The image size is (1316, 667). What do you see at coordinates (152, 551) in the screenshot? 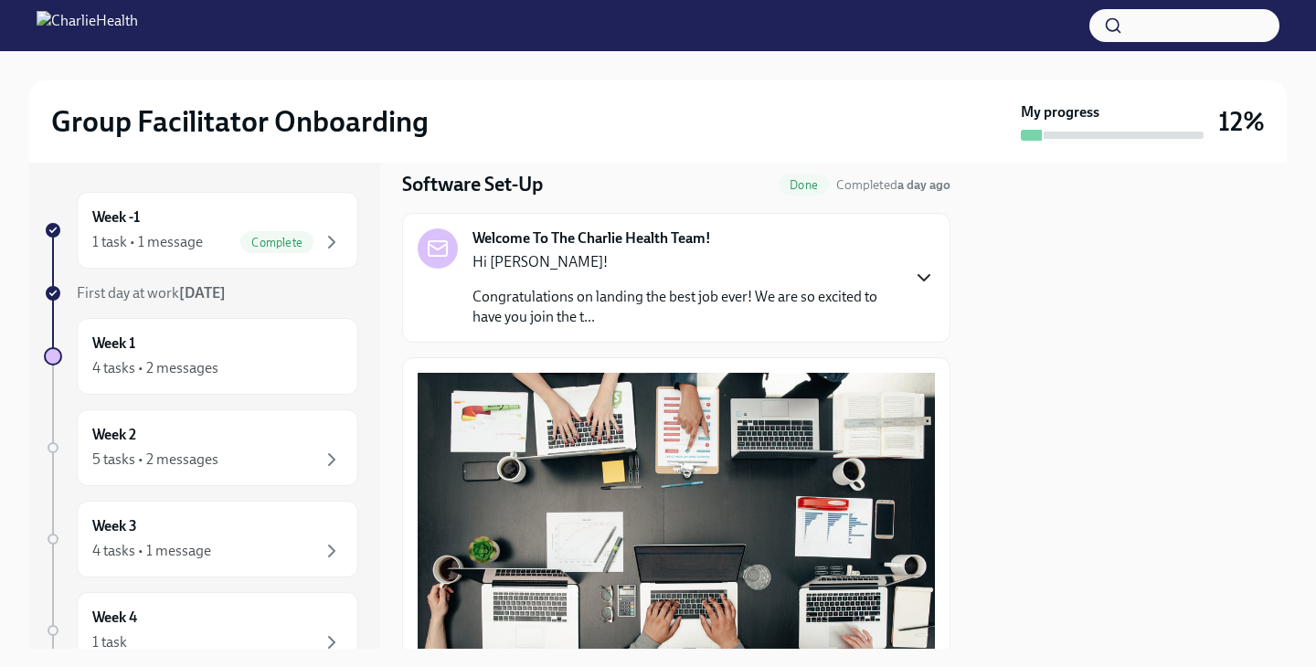
I see `div: 4 tasks • 1 message` at bounding box center [152, 551].